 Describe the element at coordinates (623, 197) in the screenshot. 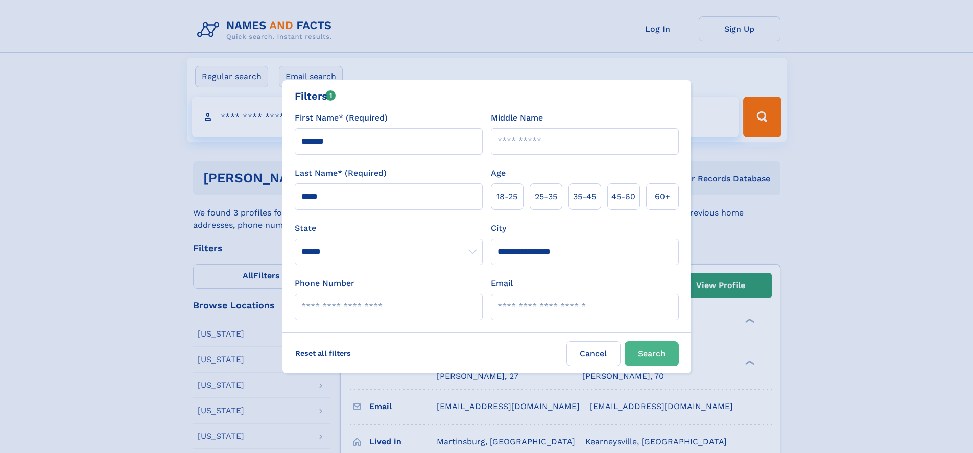

I see `span: 45‑60` at that location.